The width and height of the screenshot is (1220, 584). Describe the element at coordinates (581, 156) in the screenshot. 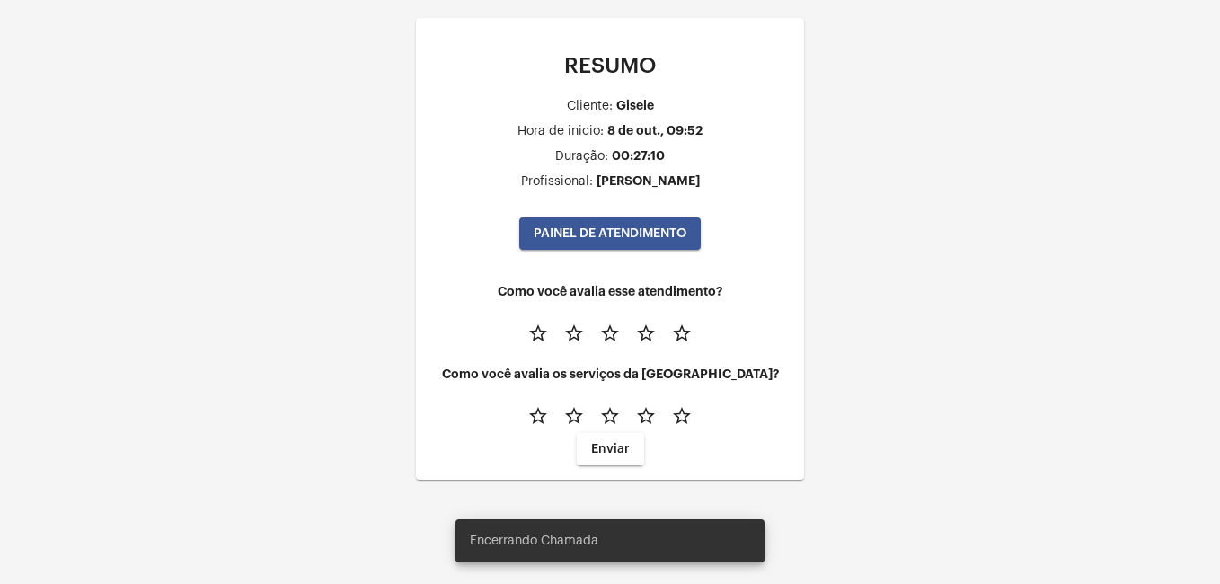

I see `div: Duração:` at that location.